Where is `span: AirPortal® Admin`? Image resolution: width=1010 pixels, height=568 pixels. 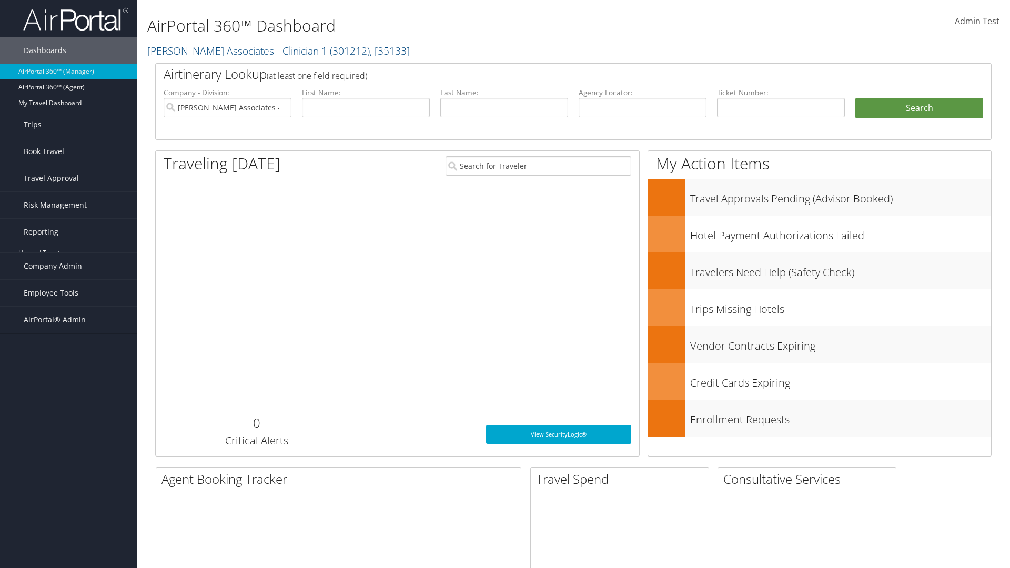
span: AirPortal® Admin is located at coordinates (55, 320).